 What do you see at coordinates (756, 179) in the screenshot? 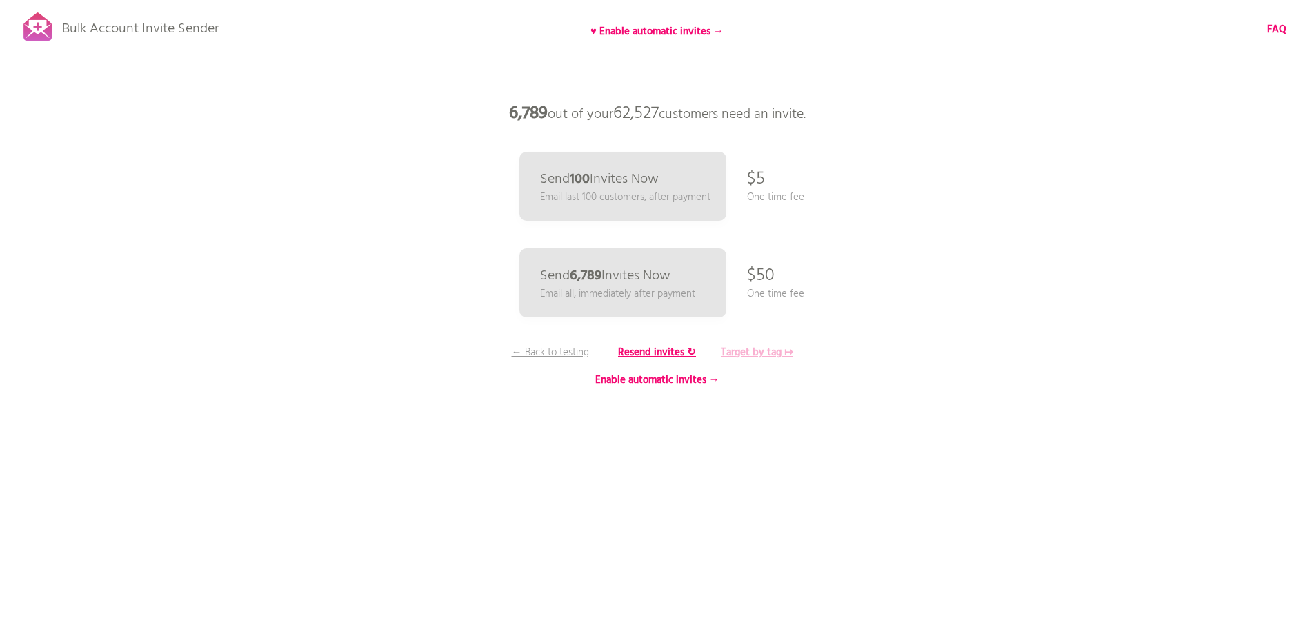
I see `p: $5` at bounding box center [756, 179].